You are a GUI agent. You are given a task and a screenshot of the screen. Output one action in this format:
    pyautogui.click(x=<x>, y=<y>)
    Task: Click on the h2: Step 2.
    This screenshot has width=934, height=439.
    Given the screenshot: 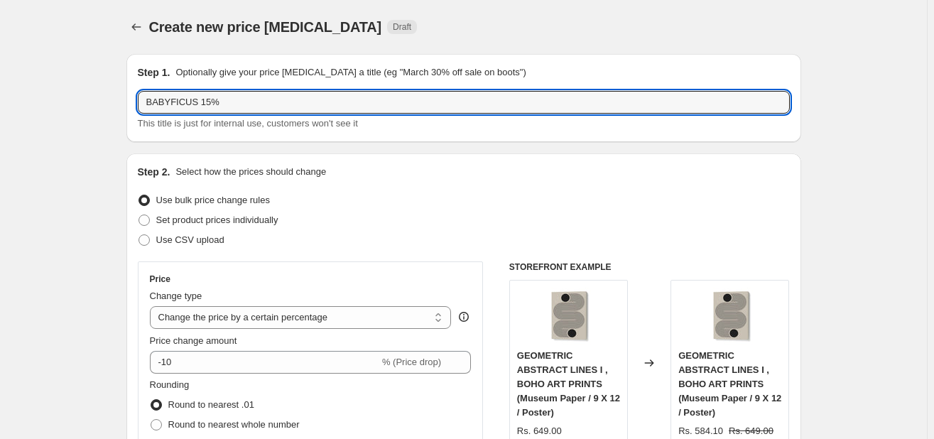 What is the action you would take?
    pyautogui.click(x=154, y=172)
    